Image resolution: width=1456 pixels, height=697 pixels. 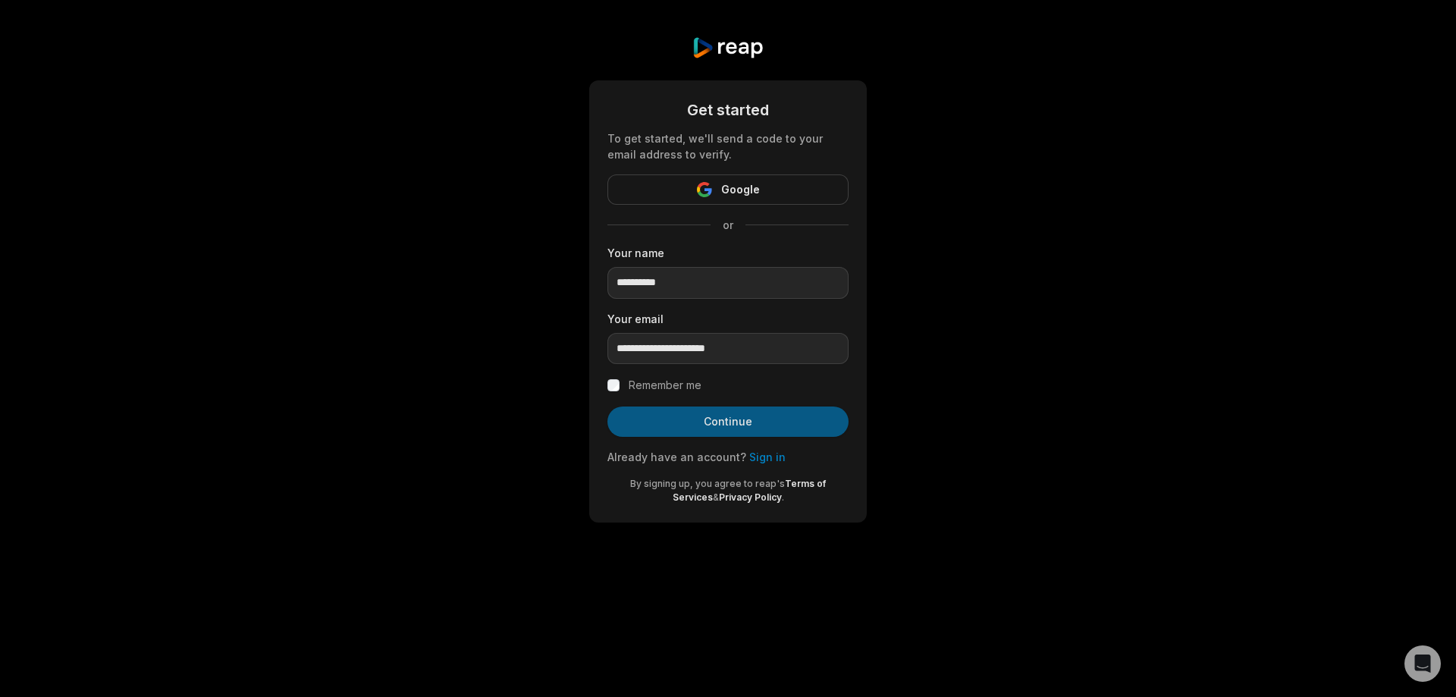 What do you see at coordinates (728, 110) in the screenshot?
I see `div: Get started` at bounding box center [728, 110].